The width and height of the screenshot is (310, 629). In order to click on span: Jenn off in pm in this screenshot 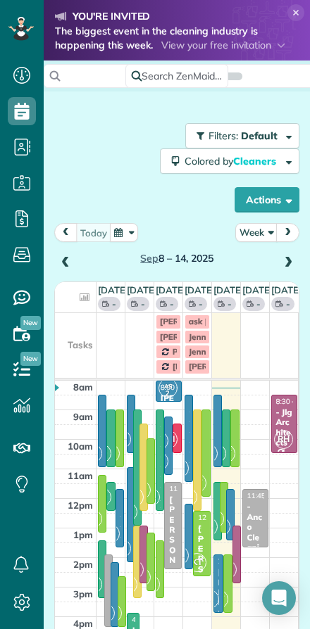, I will do `click(215, 336)`.